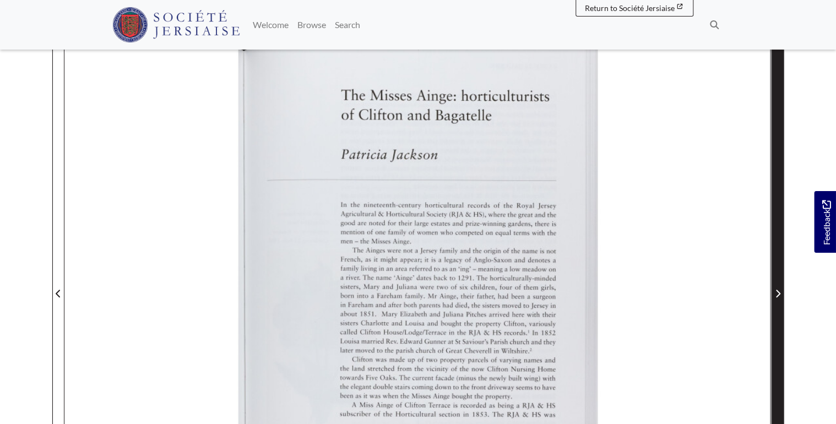  I want to click on span: stairs, so click(401, 386).